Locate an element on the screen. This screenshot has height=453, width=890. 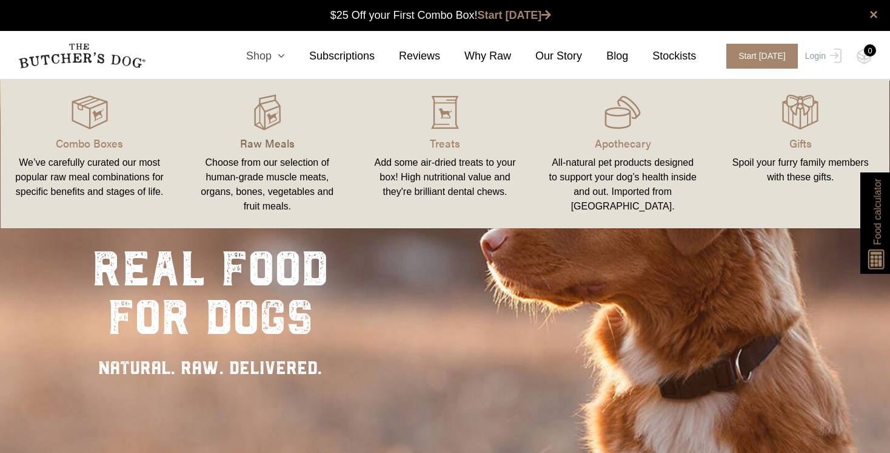
div: Spoil your furry family members with these gifts. is located at coordinates (801, 170).